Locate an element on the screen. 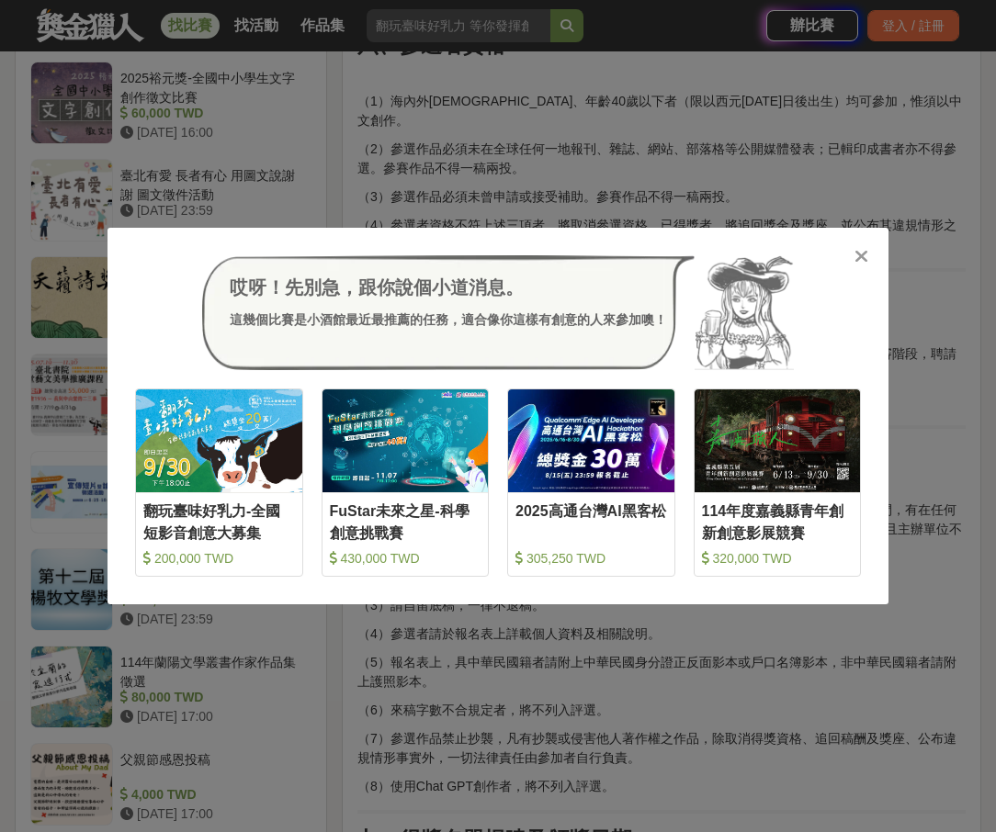 This screenshot has height=832, width=996. a: Cover ImageFuStar未來之星-科學創意挑戰賽 430,000 TWD is located at coordinates (405, 482).